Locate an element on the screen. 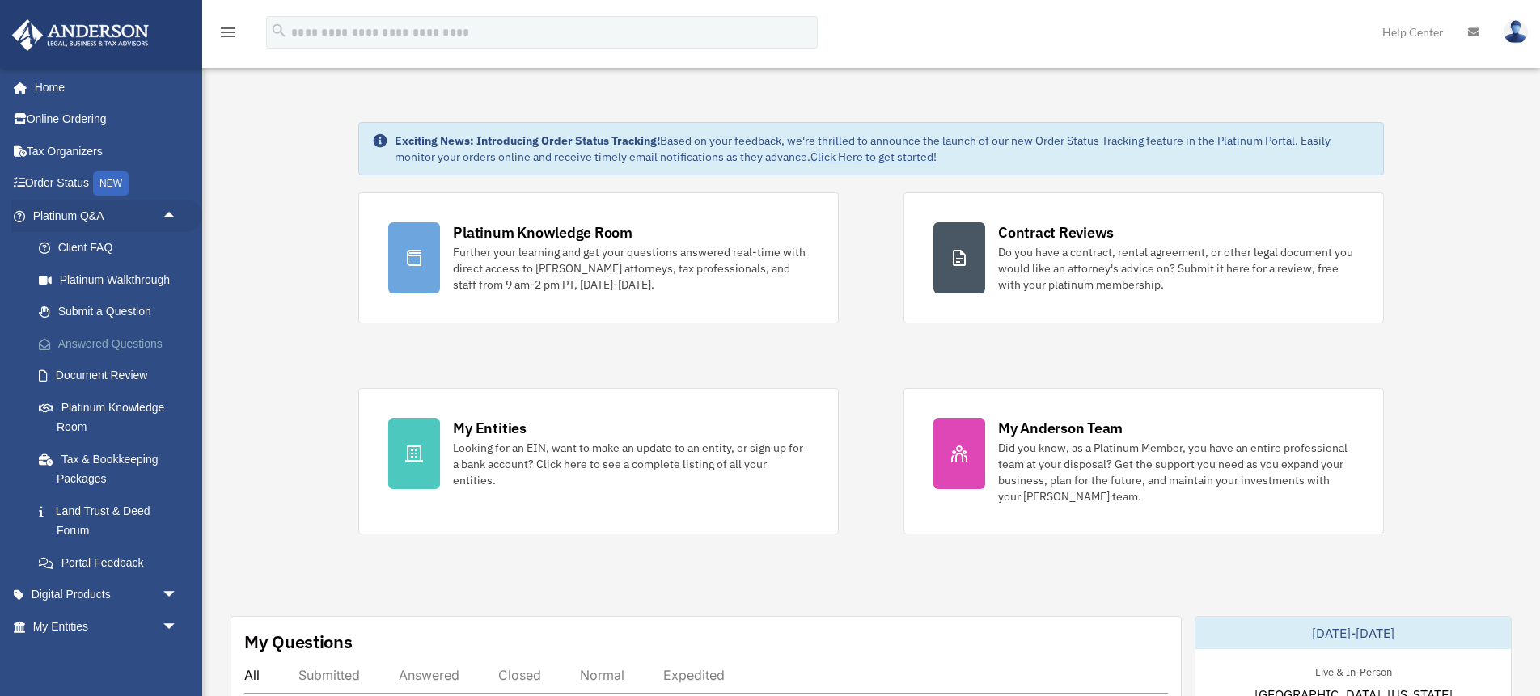 The width and height of the screenshot is (1540, 696). div: My Entities is located at coordinates (489, 428).